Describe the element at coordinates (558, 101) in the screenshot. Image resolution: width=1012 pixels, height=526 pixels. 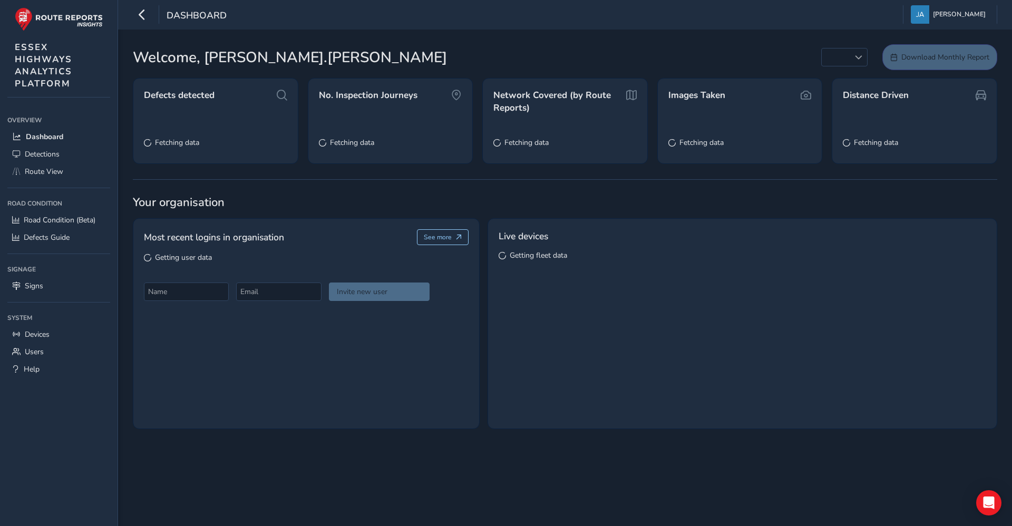
I see `span: Network Covered (by Route Reports)` at that location.